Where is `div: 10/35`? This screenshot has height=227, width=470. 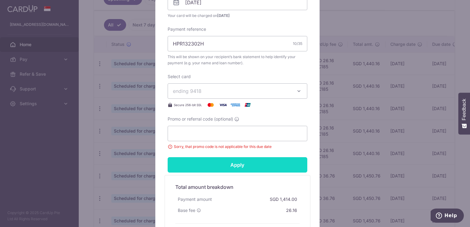
div: 10/35 is located at coordinates (297, 44).